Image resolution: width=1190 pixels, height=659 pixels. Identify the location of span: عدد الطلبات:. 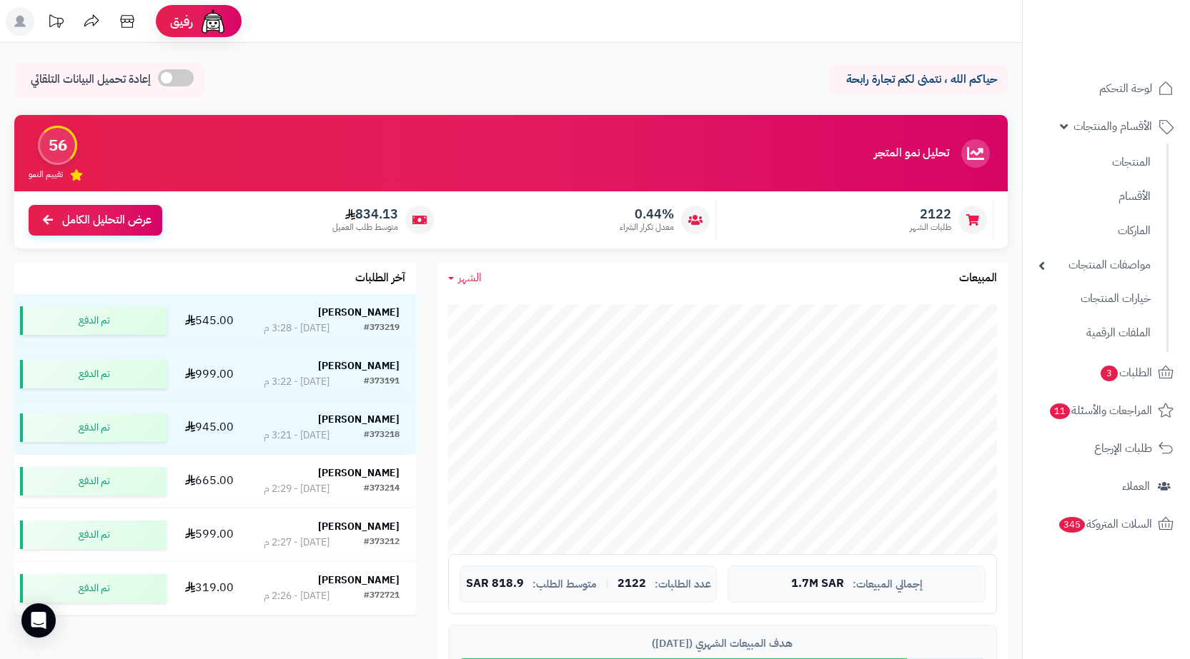
(682, 584).